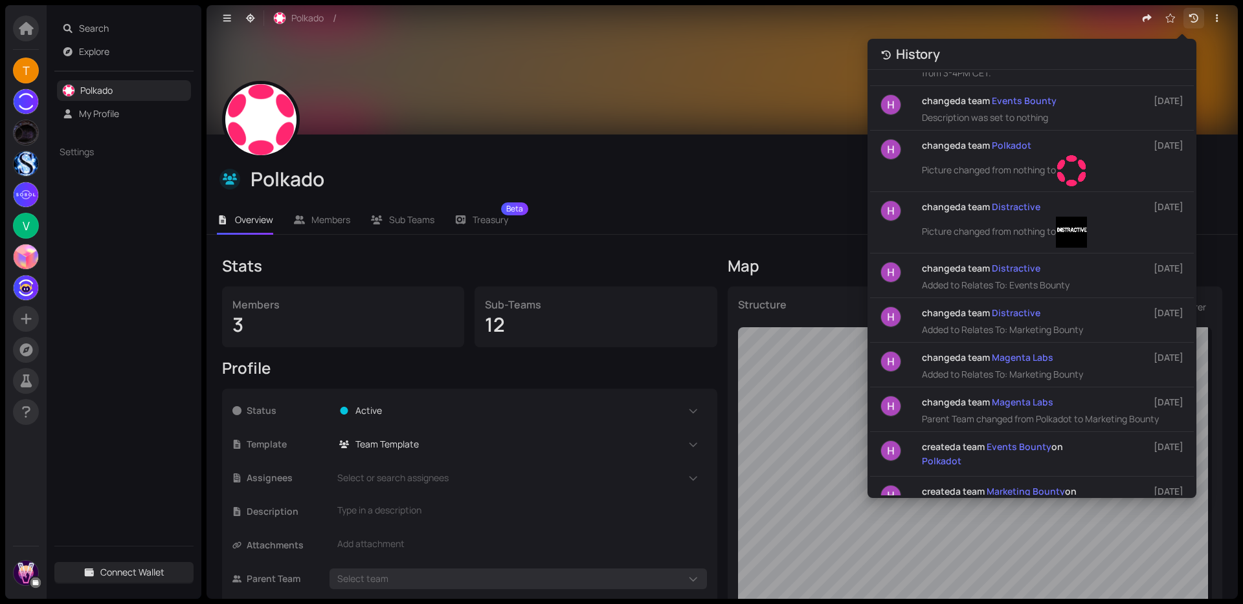 The height and width of the screenshot is (604, 1243). Describe the element at coordinates (331, 219) in the screenshot. I see `span: Members` at that location.